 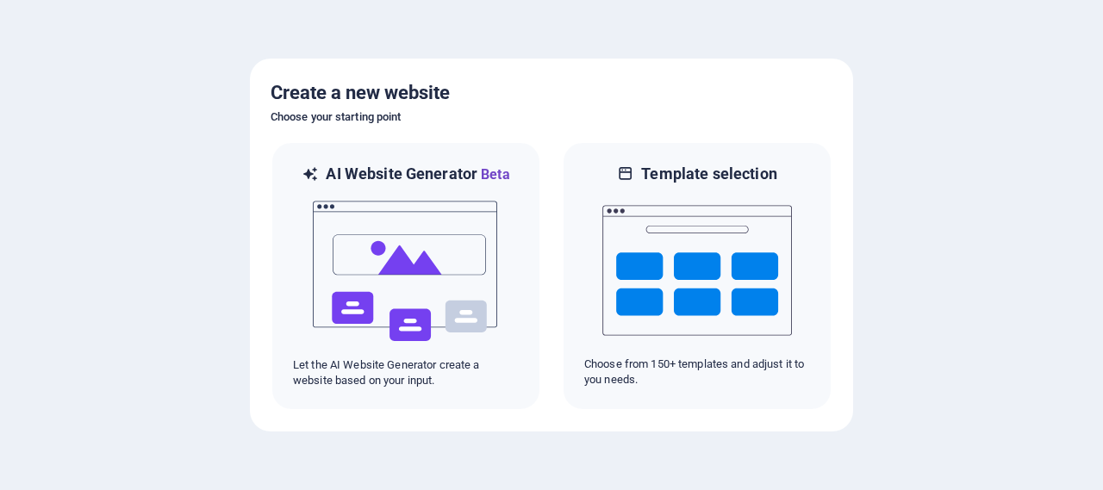 I want to click on div: AI Website GeneratorBetaaiLet the AI Website Generator create a website based on your input., so click(x=406, y=276).